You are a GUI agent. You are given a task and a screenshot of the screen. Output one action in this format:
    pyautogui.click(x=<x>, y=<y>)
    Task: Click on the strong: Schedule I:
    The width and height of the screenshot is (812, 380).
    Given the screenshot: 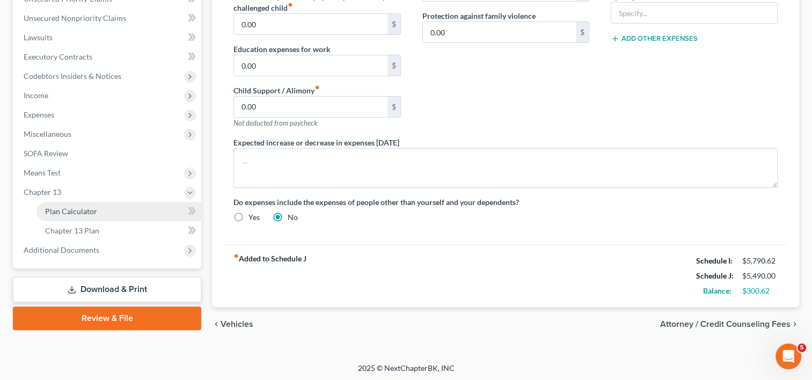 What is the action you would take?
    pyautogui.click(x=714, y=260)
    